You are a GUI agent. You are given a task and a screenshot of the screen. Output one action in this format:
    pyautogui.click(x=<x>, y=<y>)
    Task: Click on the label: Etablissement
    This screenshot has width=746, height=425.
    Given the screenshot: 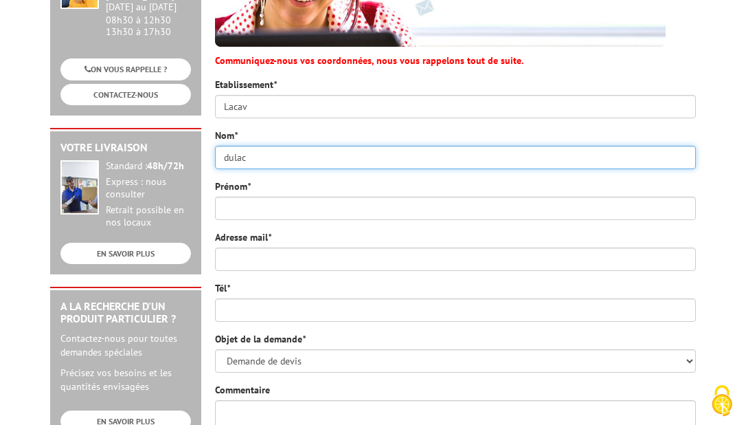 What is the action you would take?
    pyautogui.click(x=246, y=85)
    